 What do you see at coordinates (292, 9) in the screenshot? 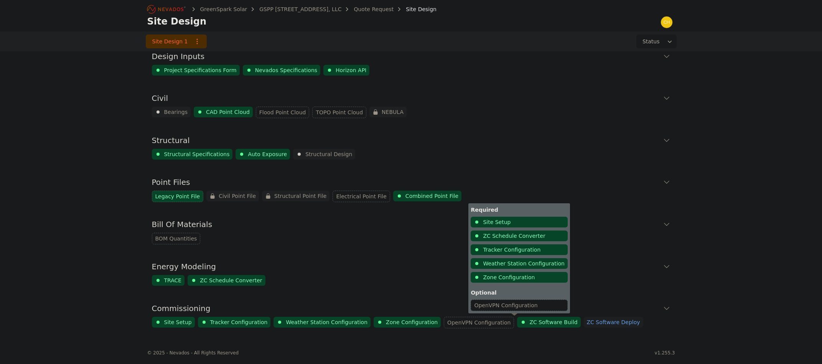
I see `nav: Breadcrumb` at bounding box center [292, 9].